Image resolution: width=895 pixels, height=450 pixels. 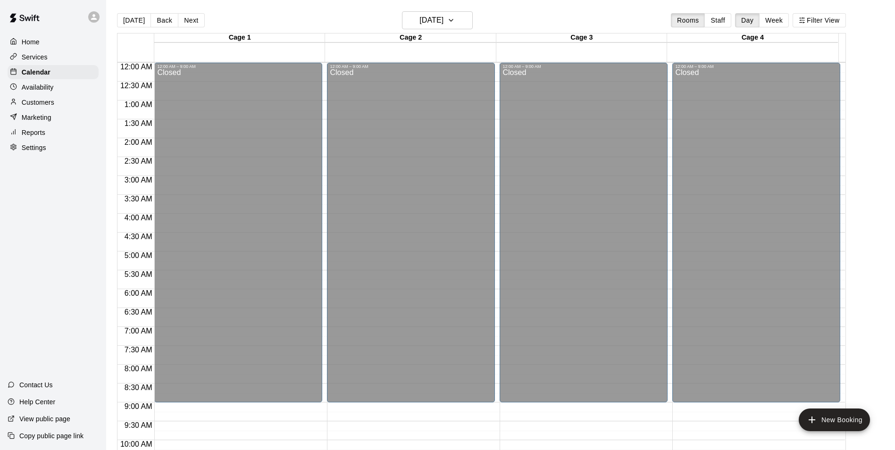 What do you see at coordinates (53, 148) in the screenshot?
I see `div: Settings` at bounding box center [53, 148].